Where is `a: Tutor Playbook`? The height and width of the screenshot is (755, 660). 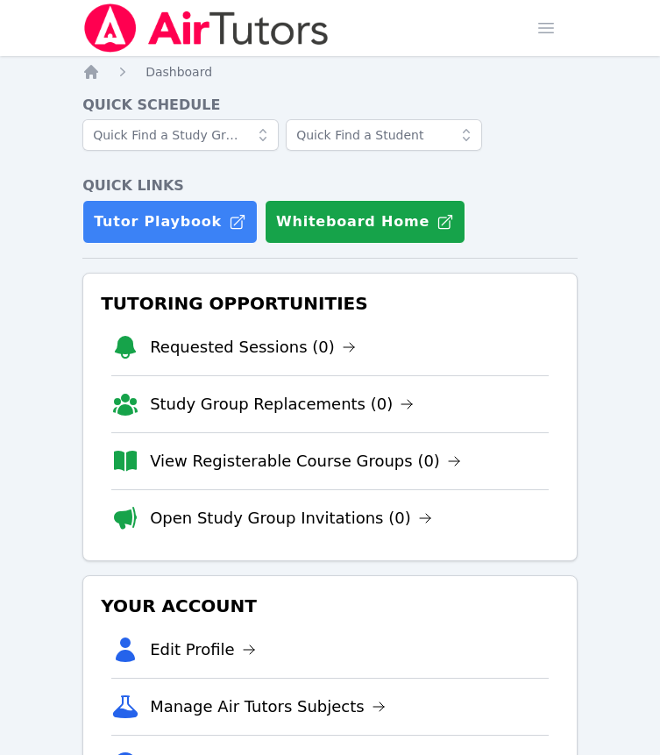 a: Tutor Playbook is located at coordinates (170, 222).